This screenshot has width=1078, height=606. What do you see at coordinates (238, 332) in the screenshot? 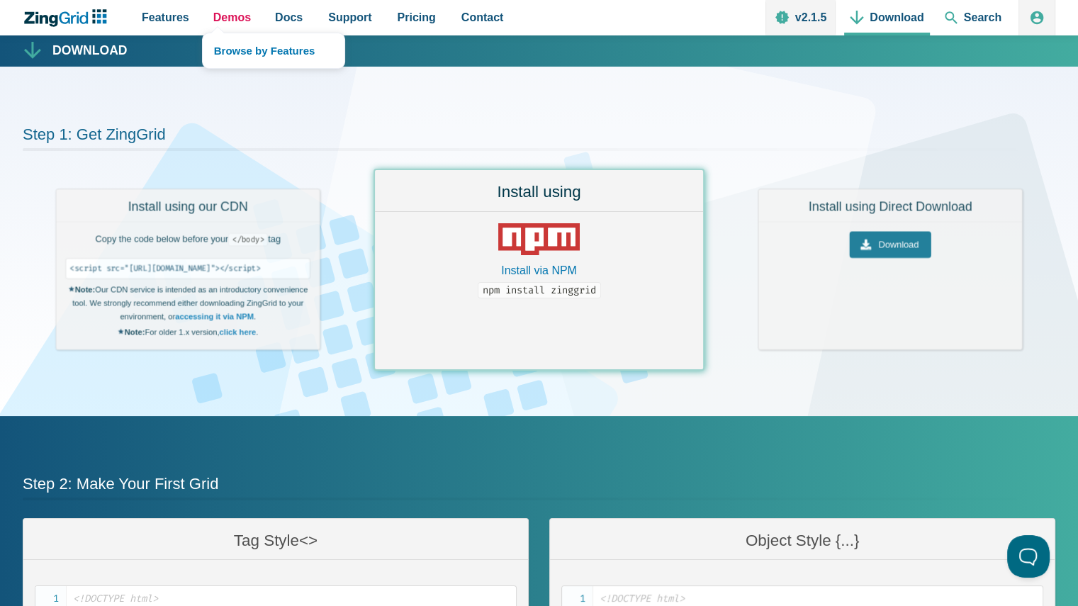
I see `a: click here` at bounding box center [238, 332].